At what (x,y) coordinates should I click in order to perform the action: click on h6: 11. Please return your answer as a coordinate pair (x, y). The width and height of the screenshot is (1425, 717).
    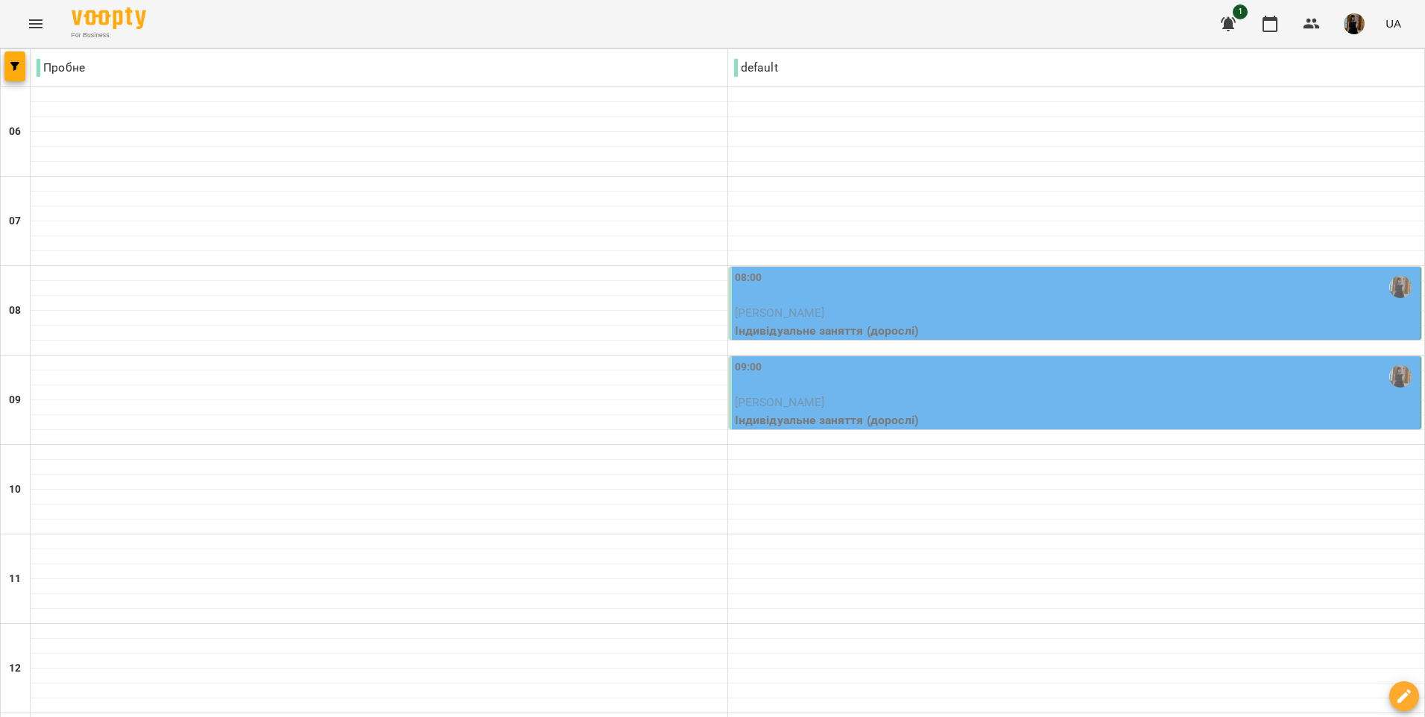
    Looking at the image, I should click on (15, 579).